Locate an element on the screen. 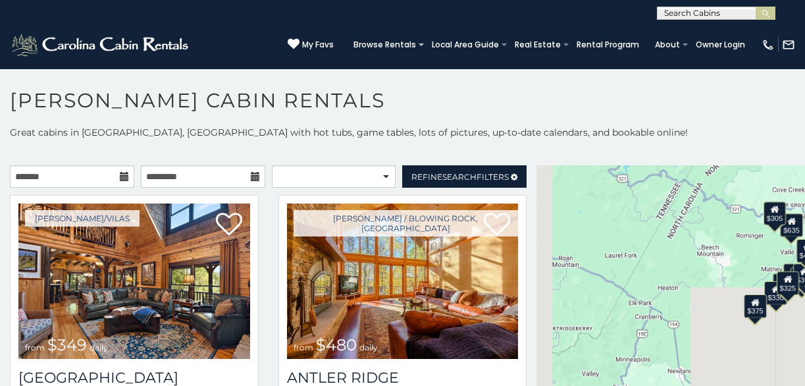  img: 1714398500_thumbnail.jpeg is located at coordinates (134, 281).